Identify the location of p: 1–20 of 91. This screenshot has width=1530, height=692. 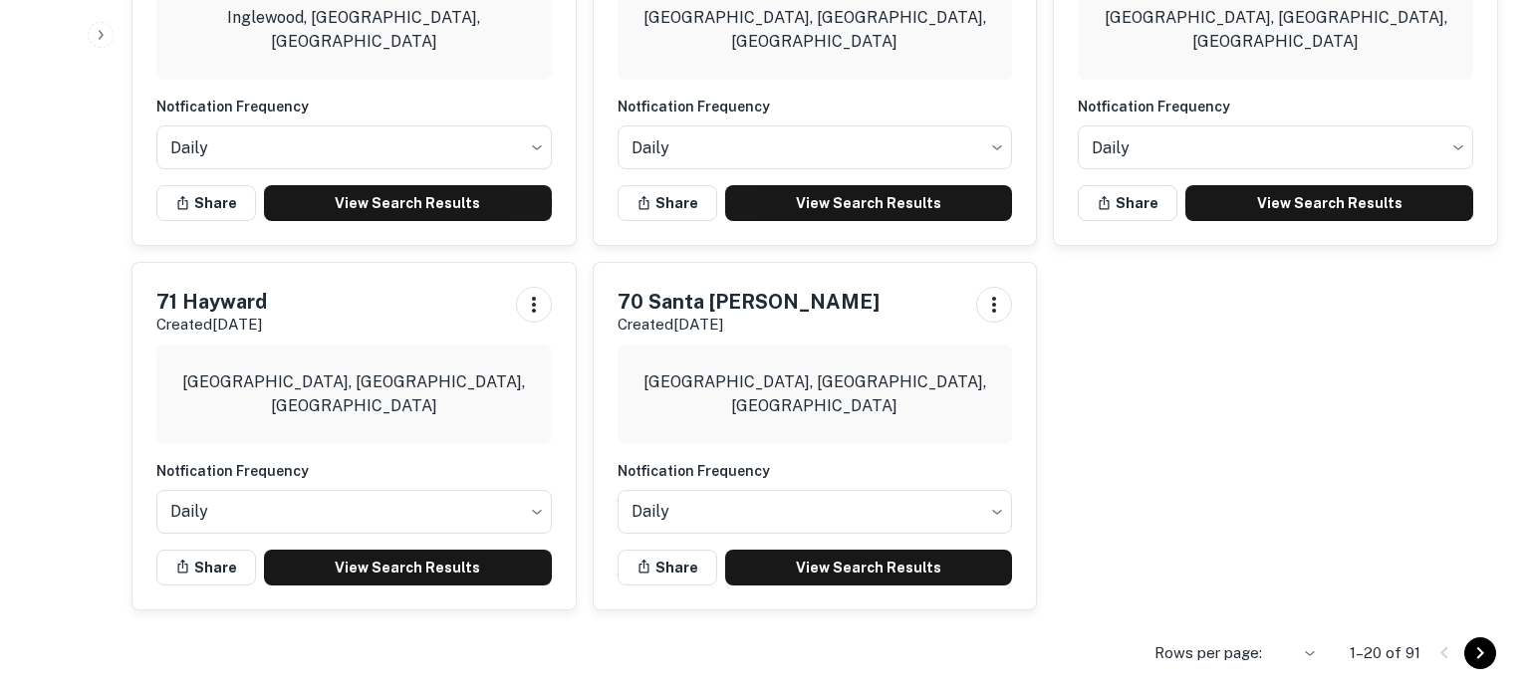
(1385, 653).